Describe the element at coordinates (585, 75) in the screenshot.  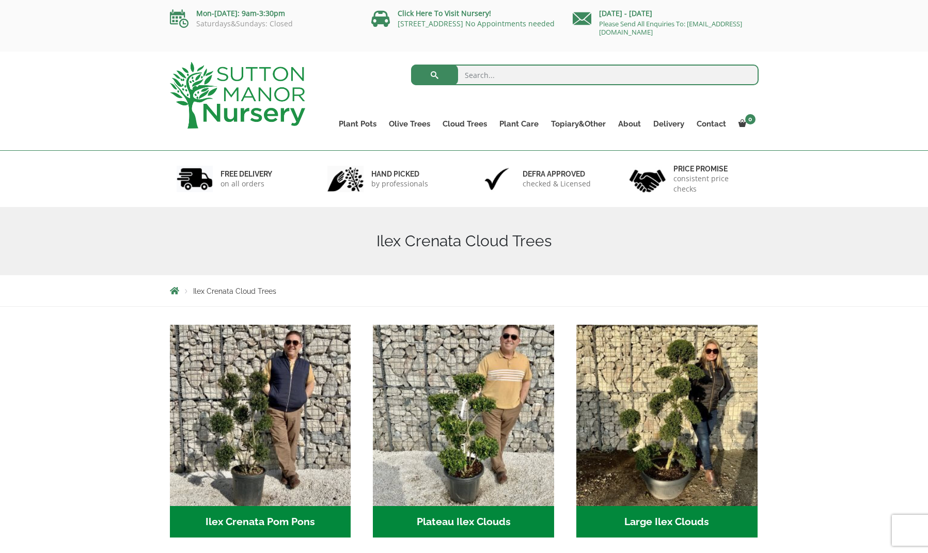
I see `input: Search...` at that location.